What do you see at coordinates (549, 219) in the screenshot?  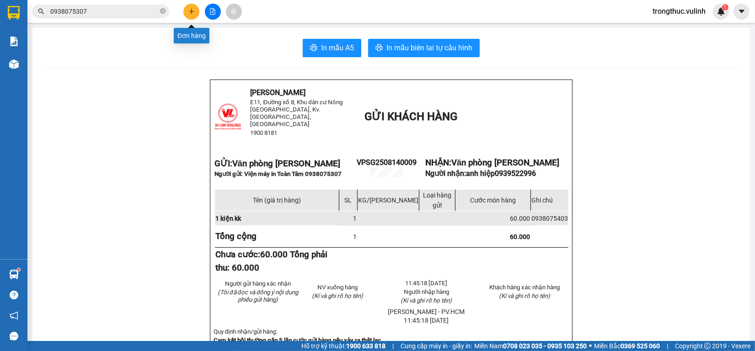 I see `span: 0938075403` at bounding box center [549, 219].